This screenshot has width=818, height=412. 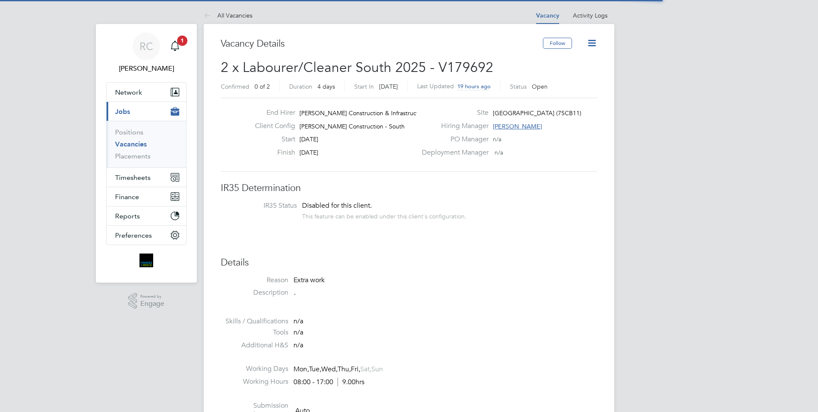 What do you see at coordinates (152, 296) in the screenshot?
I see `span: Powered by` at bounding box center [152, 296].